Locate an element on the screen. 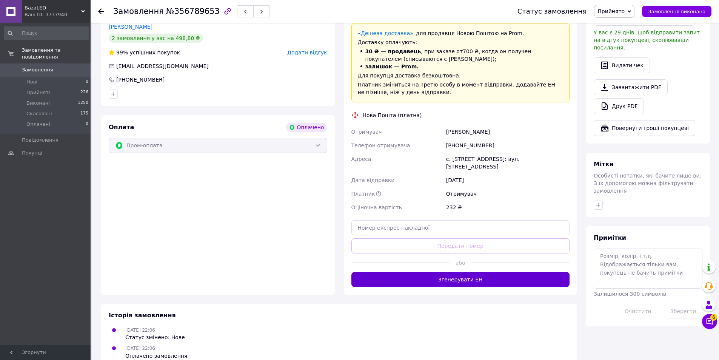 Image resolution: width=719 pixels, height=360 pixels. button: Замовлення виконано is located at coordinates (677, 11).